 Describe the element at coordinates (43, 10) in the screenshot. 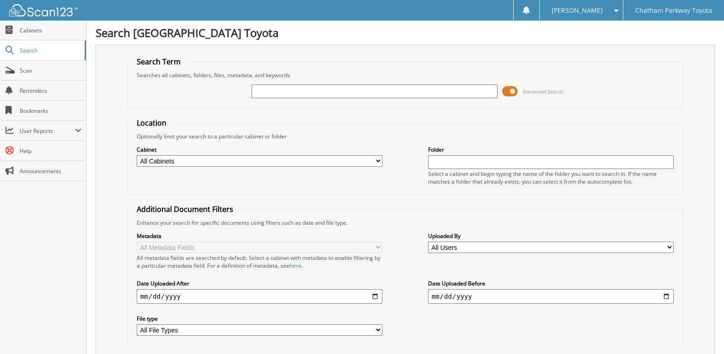

I see `img: scan123-logo-white.svg` at that location.